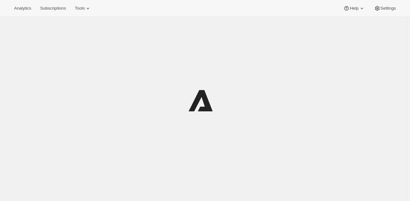 The height and width of the screenshot is (201, 410). What do you see at coordinates (22, 8) in the screenshot?
I see `span: Analytics` at bounding box center [22, 8].